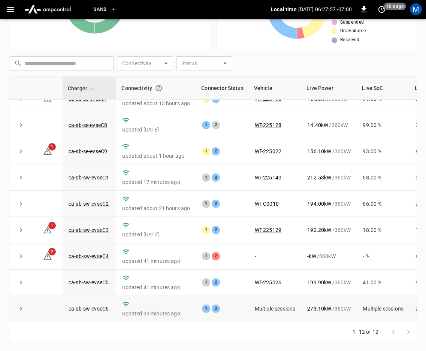 The width and height of the screenshot is (426, 351). I want to click on p: updated about 13 hours ago, so click(156, 103).